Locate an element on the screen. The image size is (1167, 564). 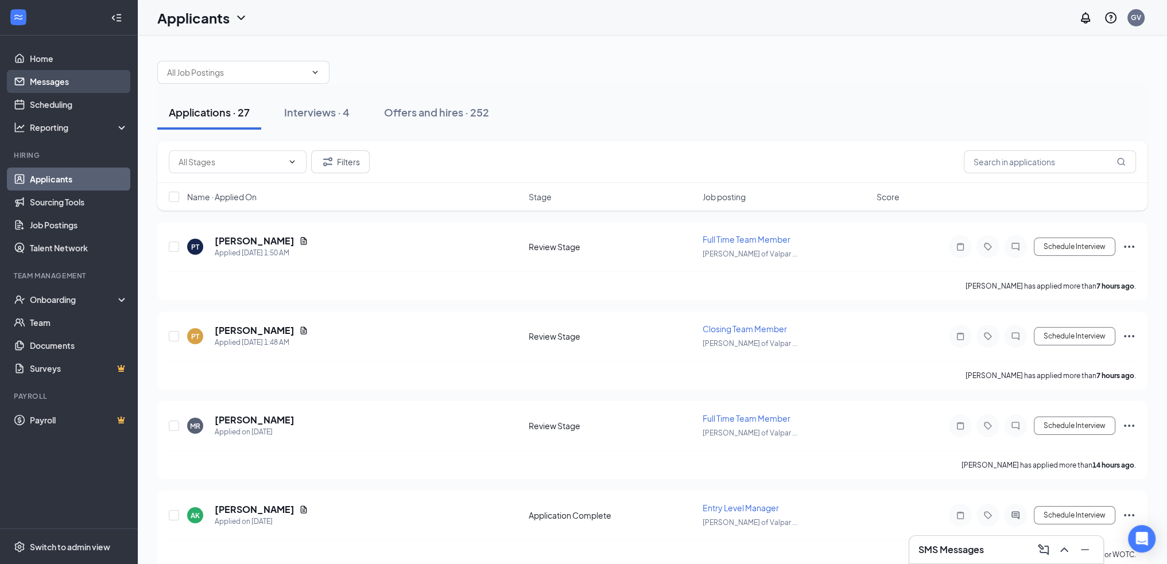
span: Job posting is located at coordinates (724, 197).